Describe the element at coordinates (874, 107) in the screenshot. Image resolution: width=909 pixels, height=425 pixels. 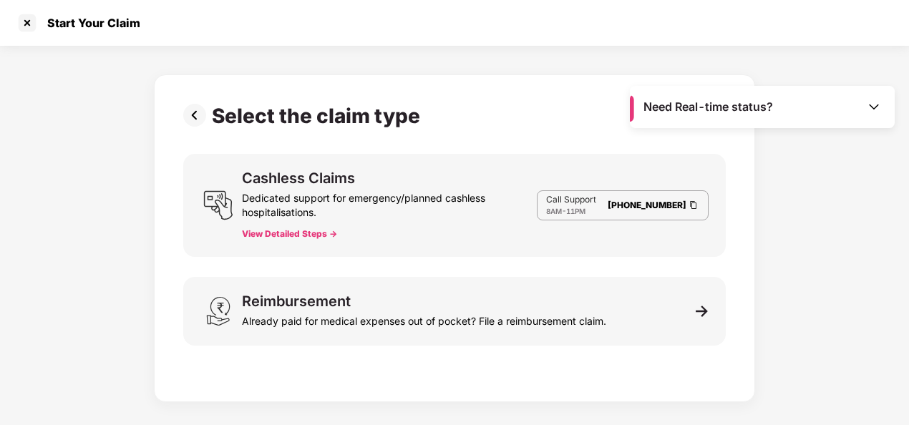
I see `img: Toggle Icon` at that location.